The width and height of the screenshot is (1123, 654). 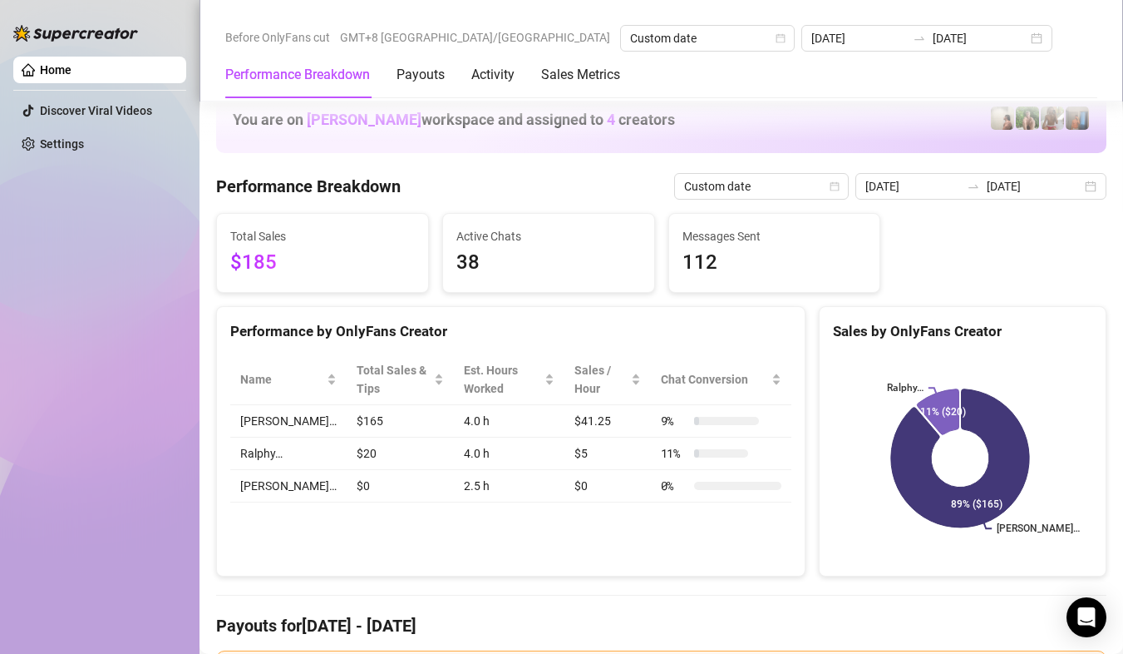 I want to click on span: Total Sales & Tips, so click(x=393, y=379).